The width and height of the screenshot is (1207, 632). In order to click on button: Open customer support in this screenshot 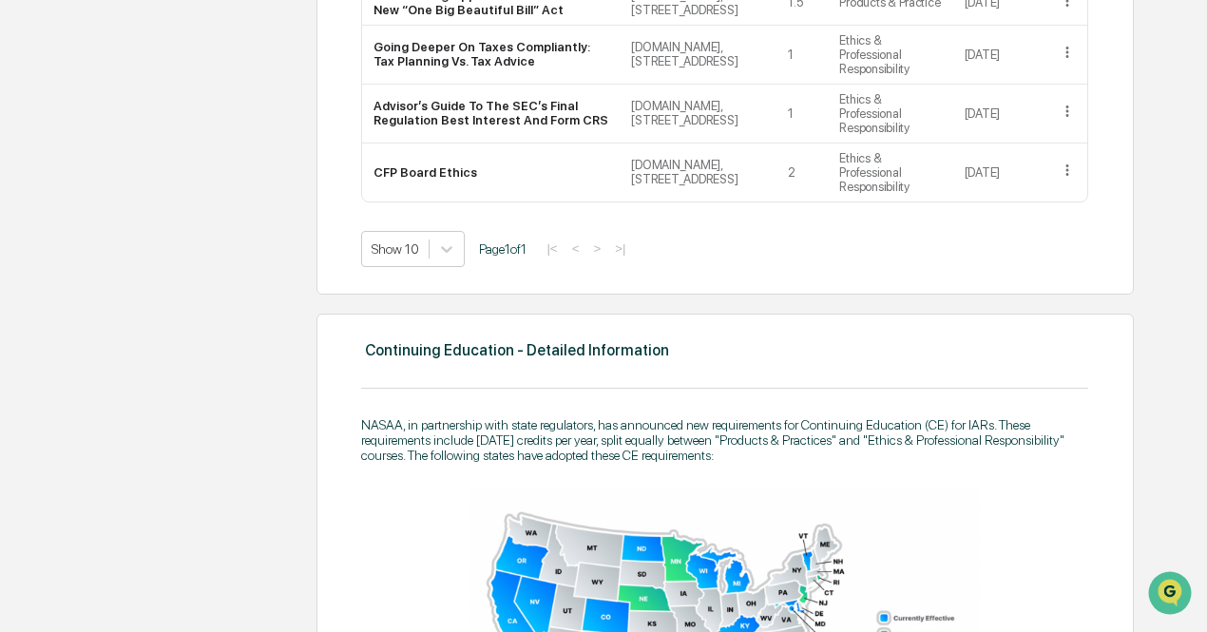, I will do `click(24, 24)`.